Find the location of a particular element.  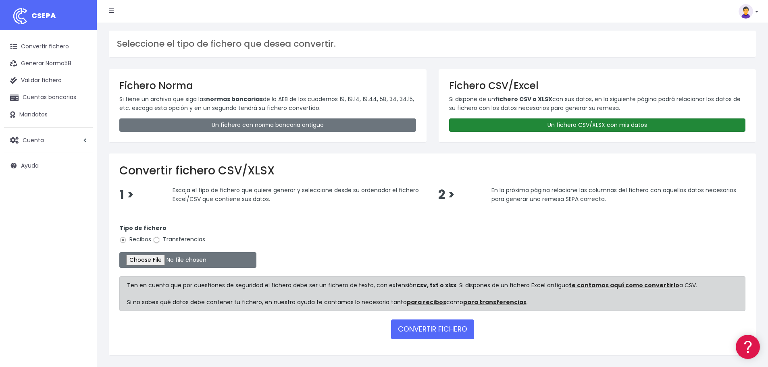

a: Un fichero con norma bancaria antiguo is located at coordinates (268, 125).